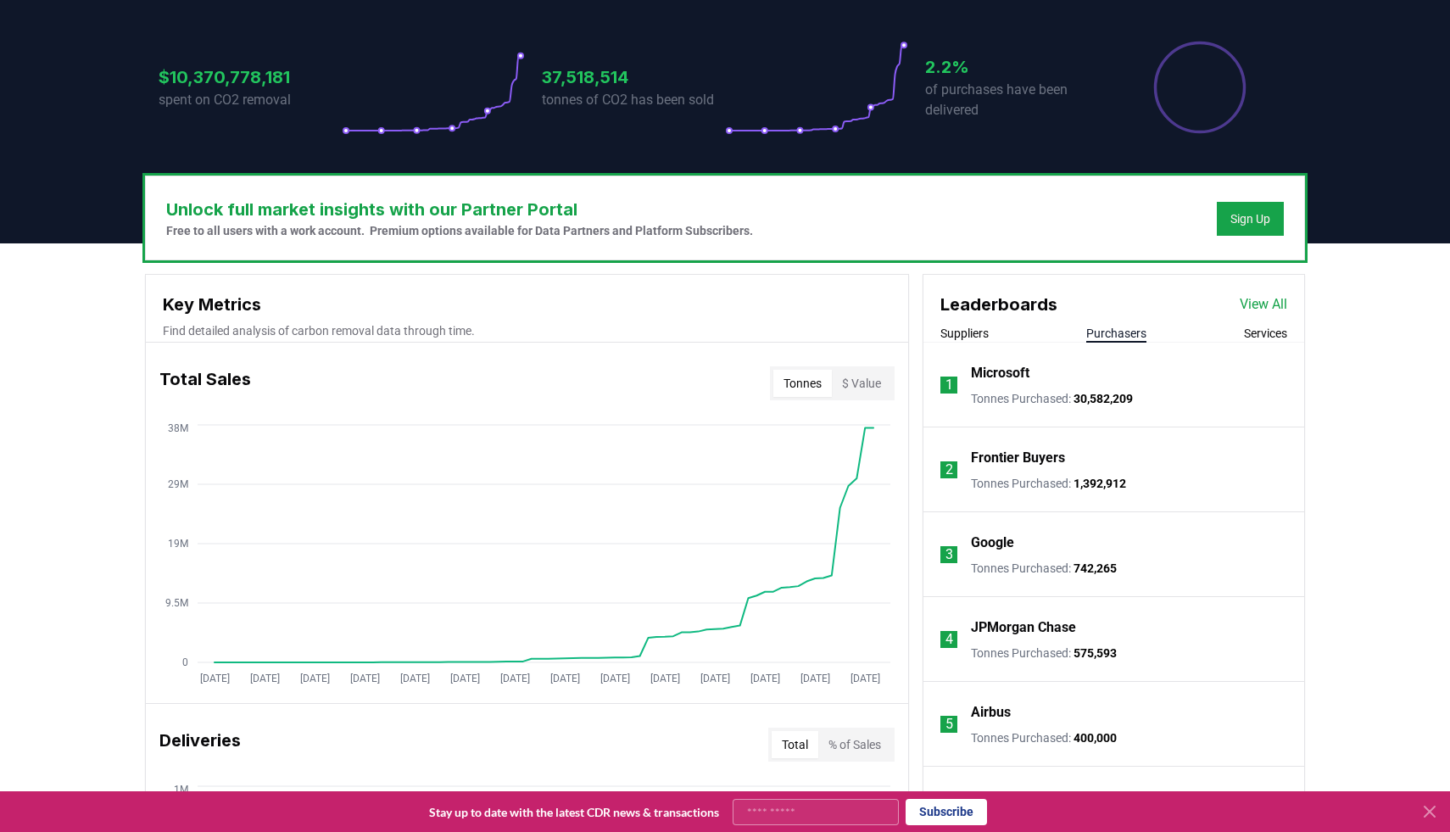  I want to click on a: Sign Up, so click(1250, 219).